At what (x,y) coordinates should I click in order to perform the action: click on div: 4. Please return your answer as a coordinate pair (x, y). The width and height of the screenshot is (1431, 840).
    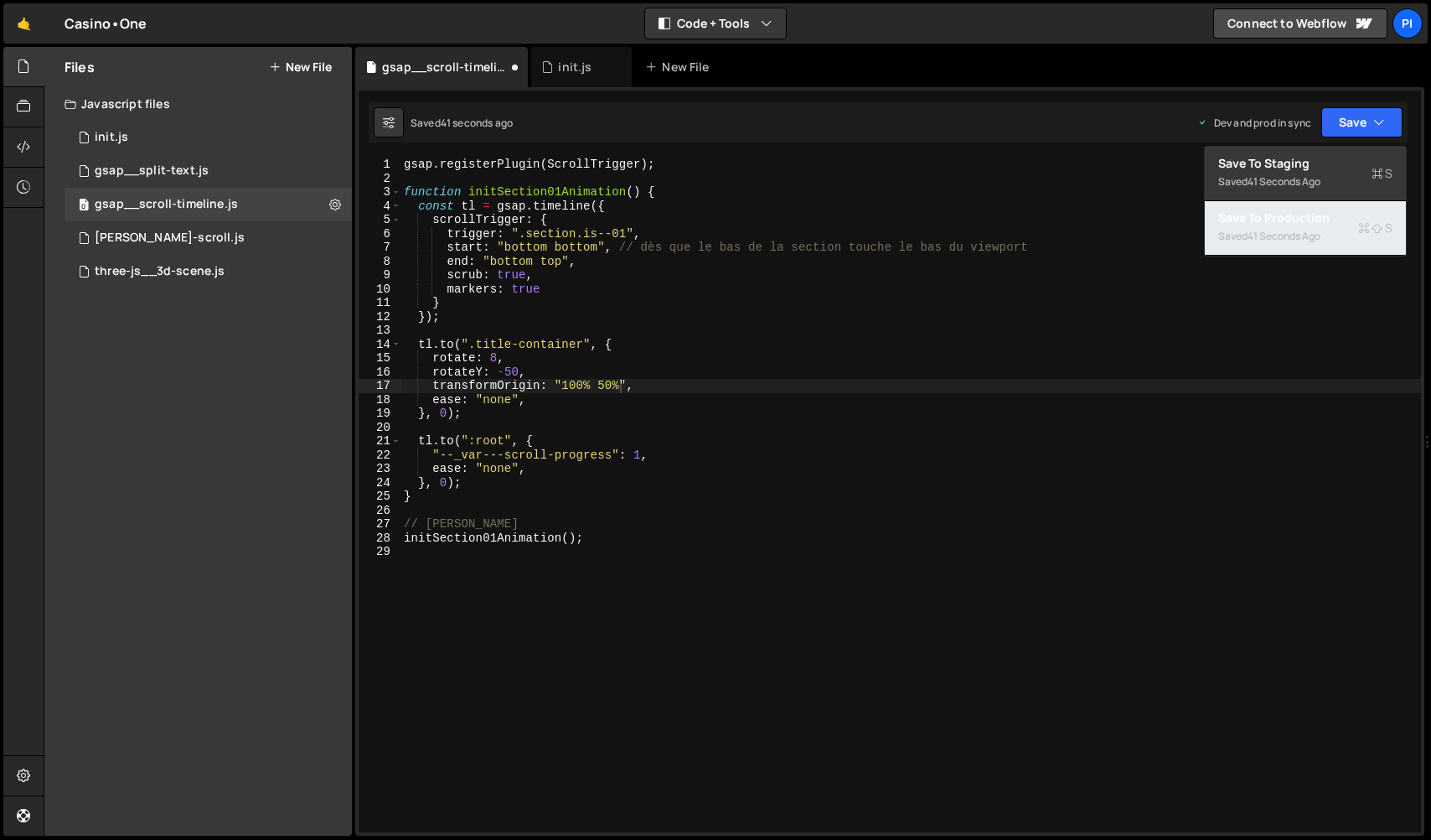
    Looking at the image, I should click on (379, 206).